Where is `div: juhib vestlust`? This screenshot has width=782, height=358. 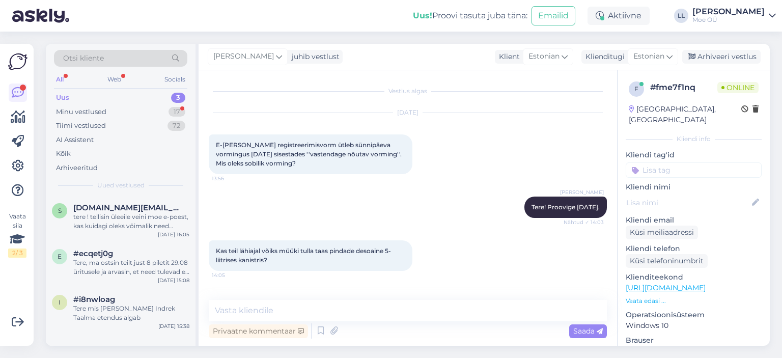 div: juhib vestlust is located at coordinates (314, 57).